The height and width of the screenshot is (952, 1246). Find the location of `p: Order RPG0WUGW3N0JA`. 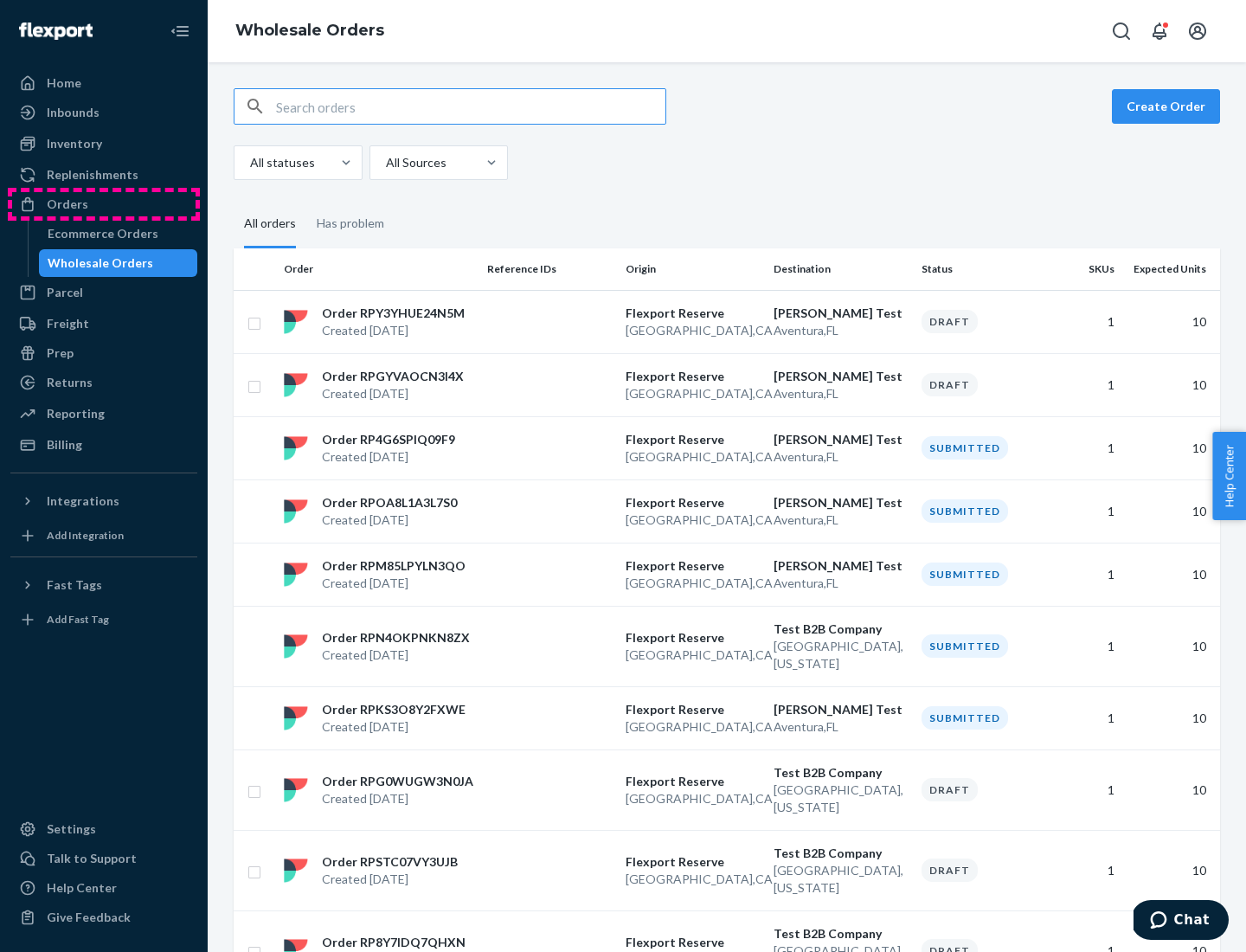

p: Order RPG0WUGW3N0JA is located at coordinates (397, 781).